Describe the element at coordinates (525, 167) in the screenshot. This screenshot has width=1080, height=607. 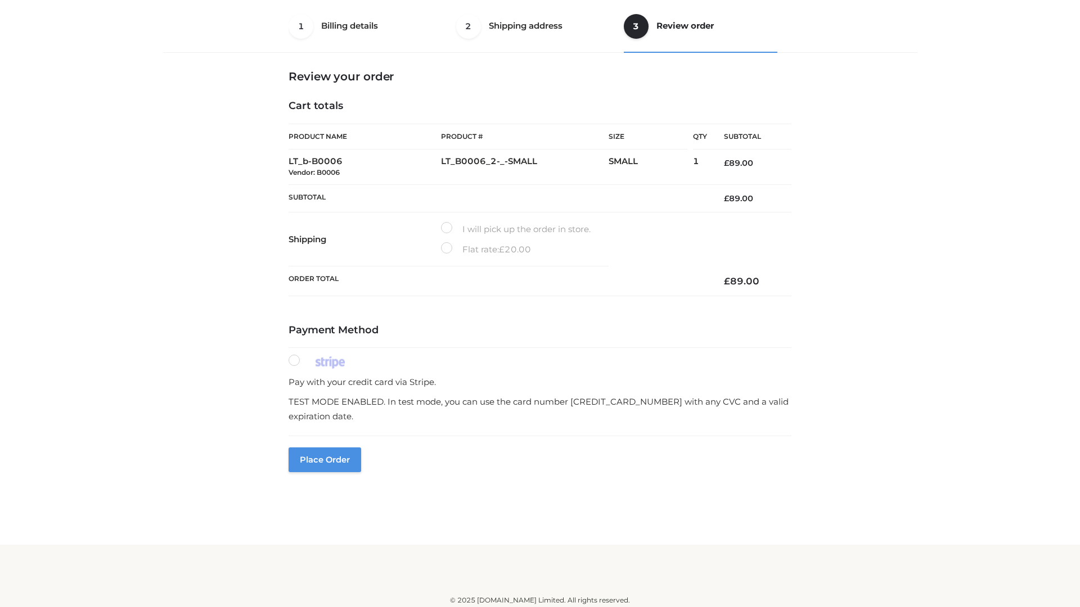
I see `td: LT_B0006_2-_-SMALL` at that location.